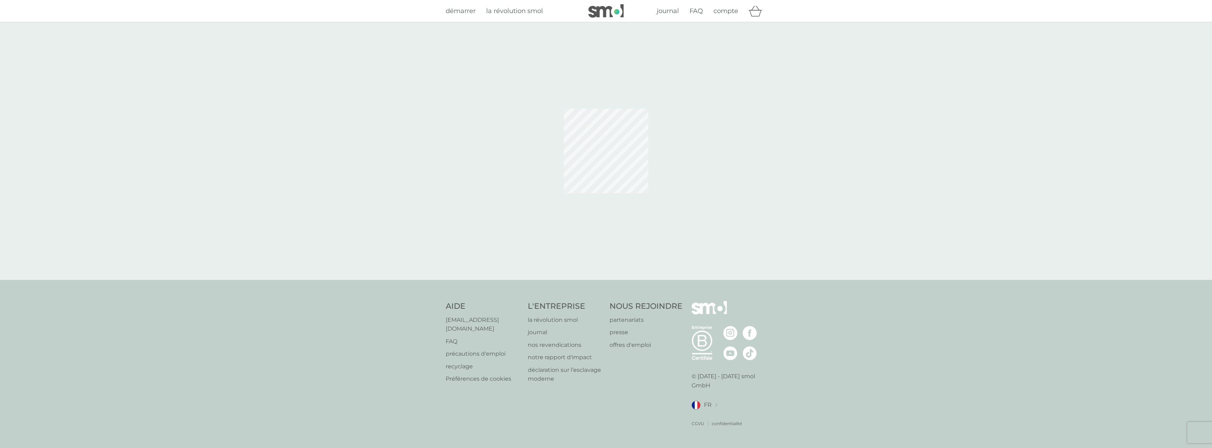 The height and width of the screenshot is (448, 1212). Describe the element at coordinates (514, 11) in the screenshot. I see `span: la révolution smol` at that location.